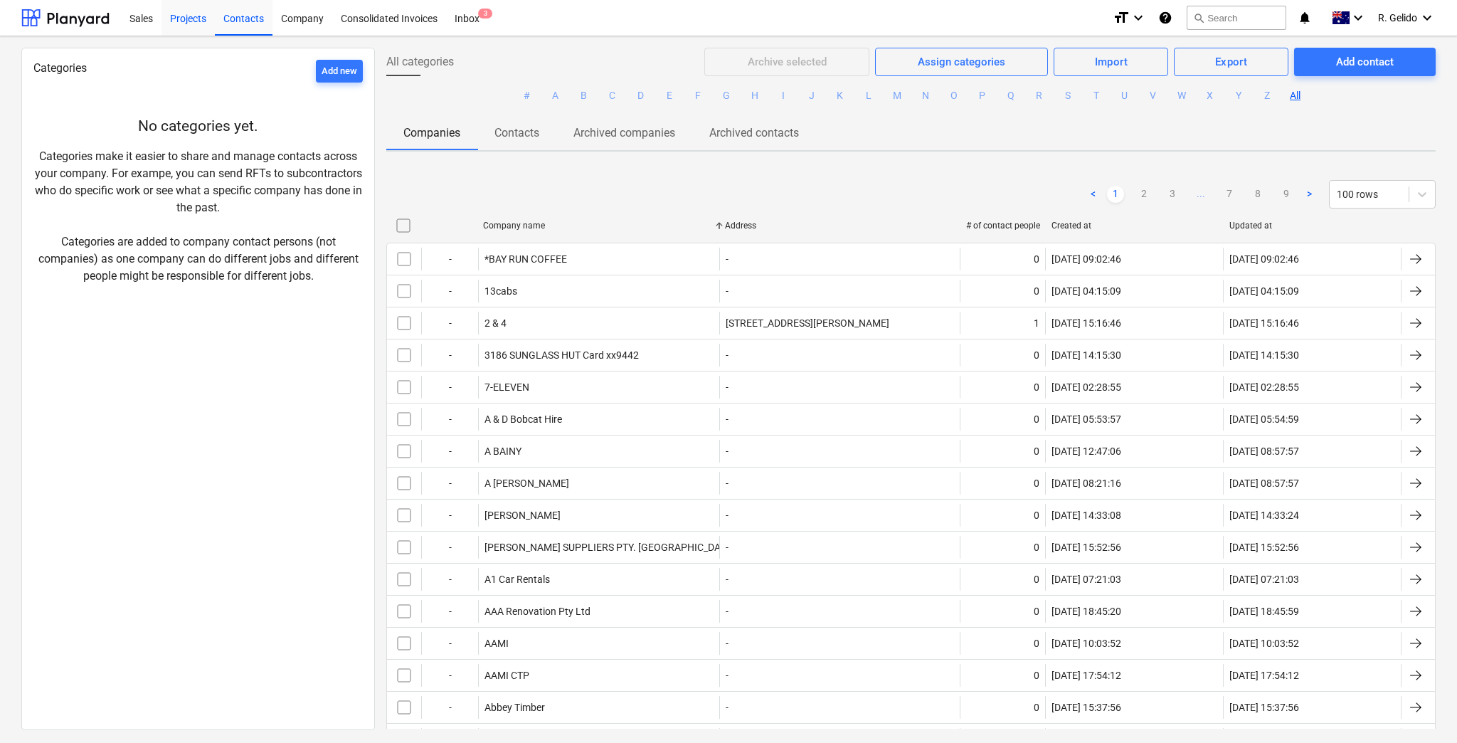 The width and height of the screenshot is (1457, 743). I want to click on div: 3186 SUNGLASS HUT Card xx9442, so click(561, 355).